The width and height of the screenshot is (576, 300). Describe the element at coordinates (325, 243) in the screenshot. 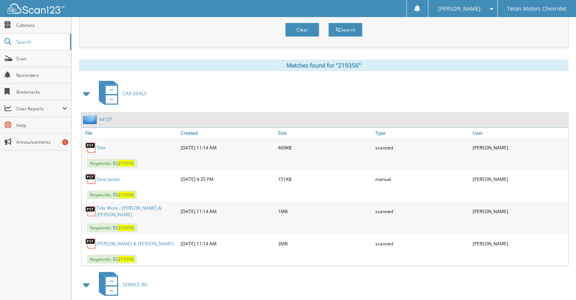

I see `div: 3MB` at that location.